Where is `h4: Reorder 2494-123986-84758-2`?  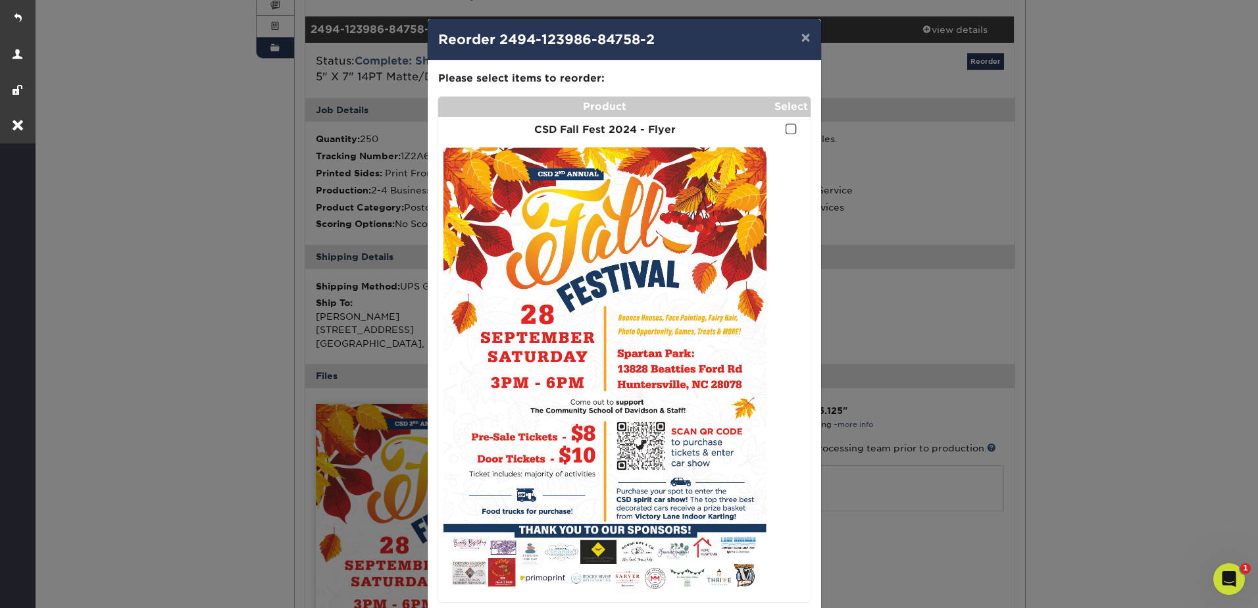 h4: Reorder 2494-123986-84758-2 is located at coordinates (624, 39).